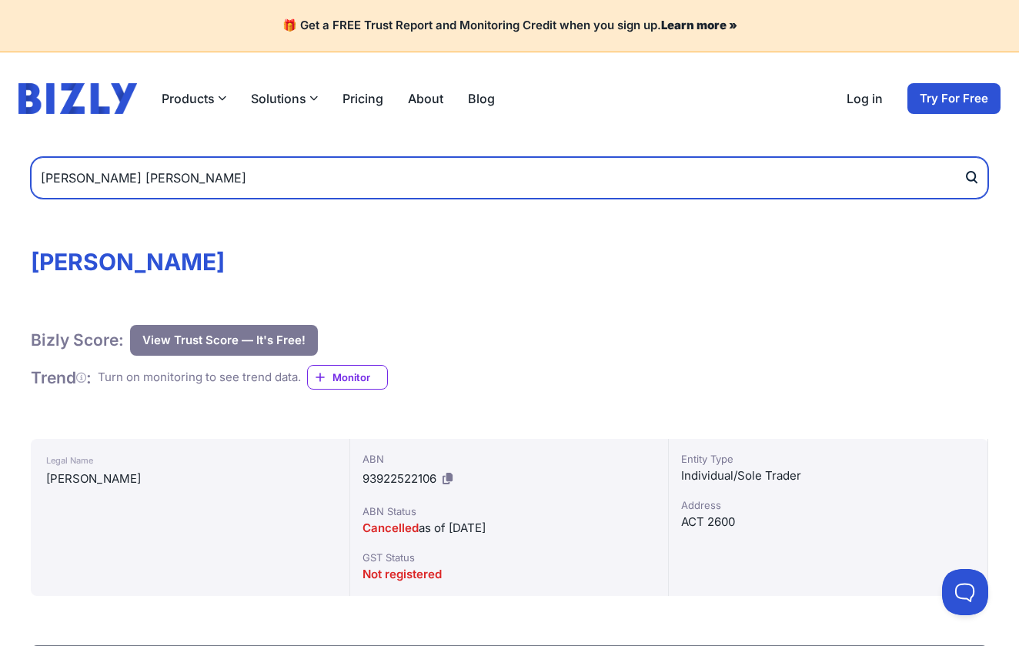 Image resolution: width=1019 pixels, height=646 pixels. Describe the element at coordinates (509, 25) in the screenshot. I see `h4: 🎁 Get a FREE Trust Report and Monitoring Credit when you sign up.` at that location.